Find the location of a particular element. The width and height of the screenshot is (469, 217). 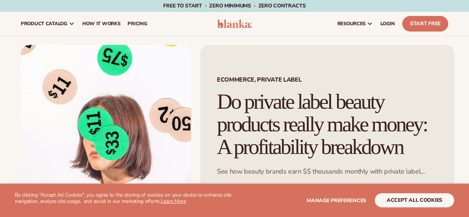

span: Free to start · ZERO minimums · ZERO contracts is located at coordinates (234, 6).